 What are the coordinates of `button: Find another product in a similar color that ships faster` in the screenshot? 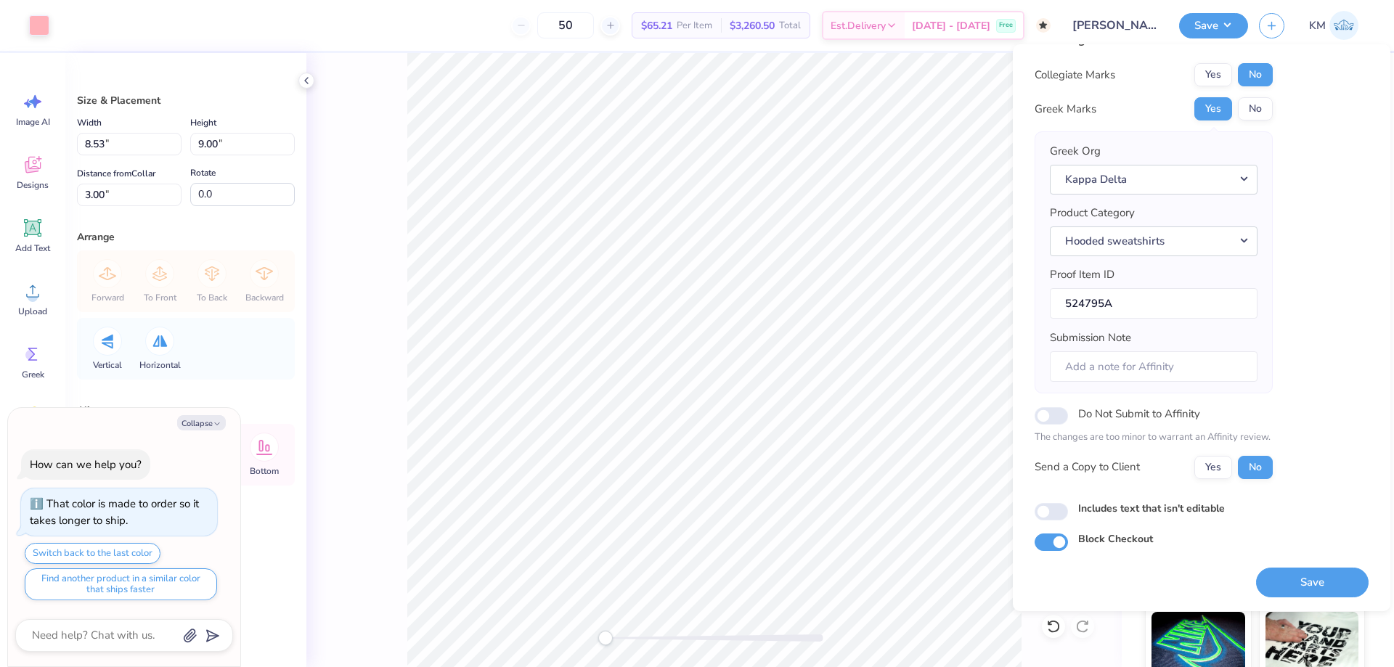 It's located at (121, 585).